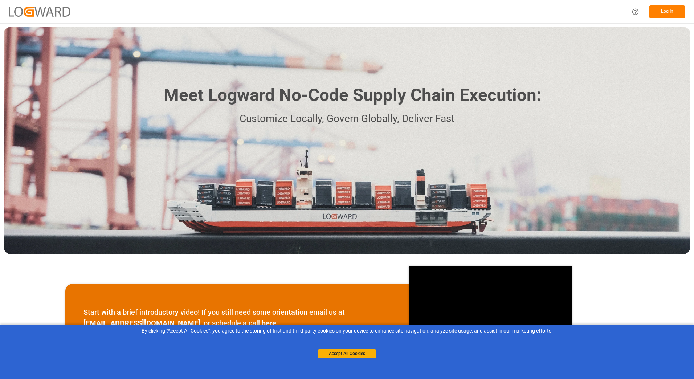  I want to click on div: By clicking "Accept All Cookies”, you agree to the storing of first and third-party cookies on yo..., so click(347, 331).